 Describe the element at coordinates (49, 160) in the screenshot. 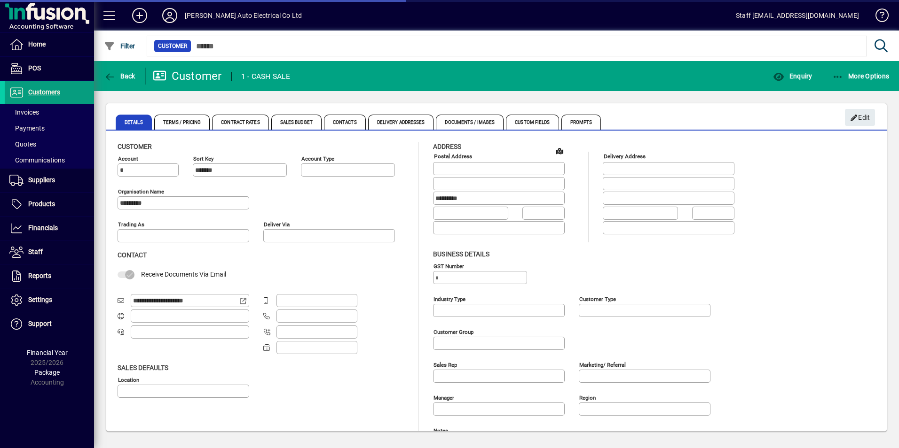

I see `a: Communications` at that location.